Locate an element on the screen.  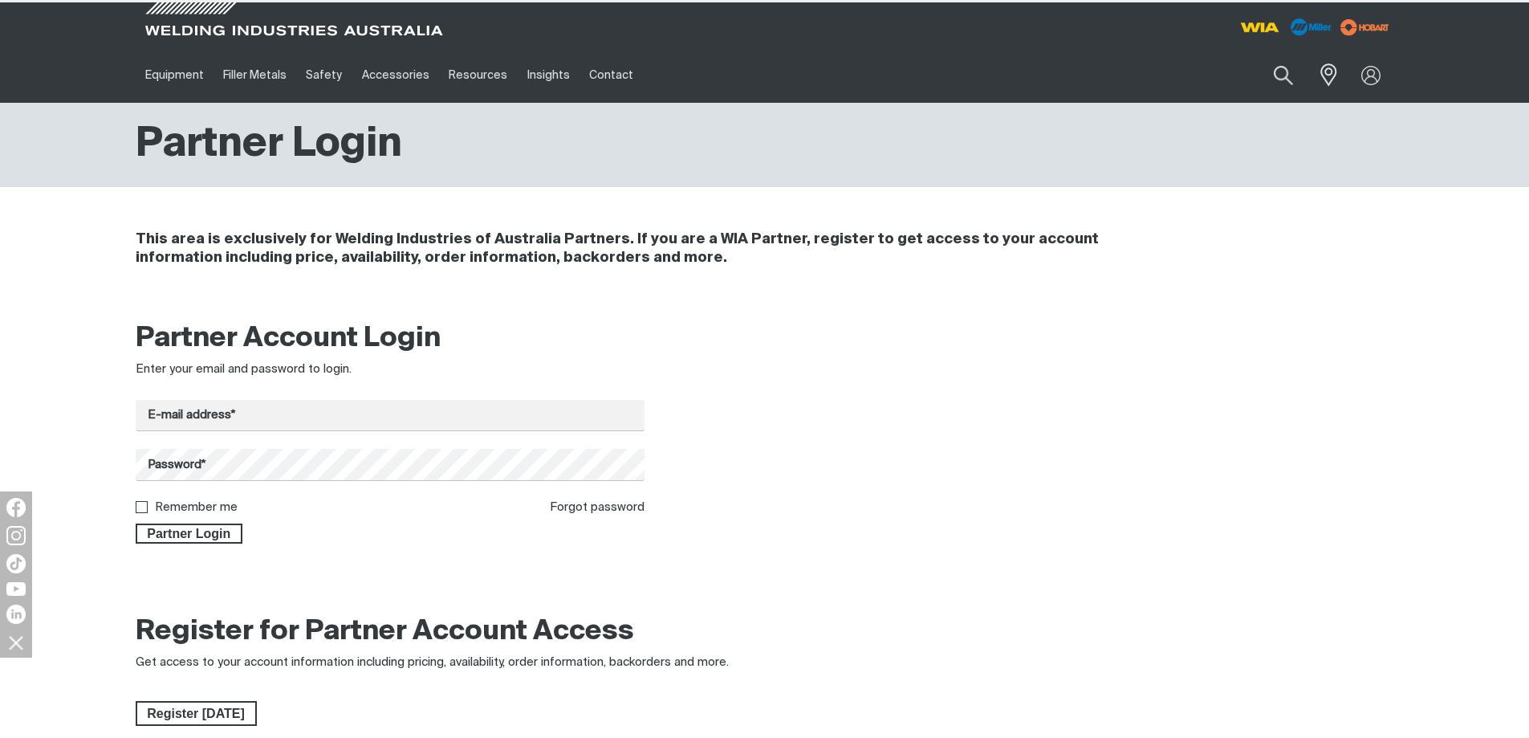
button: Search products is located at coordinates (1284, 75).